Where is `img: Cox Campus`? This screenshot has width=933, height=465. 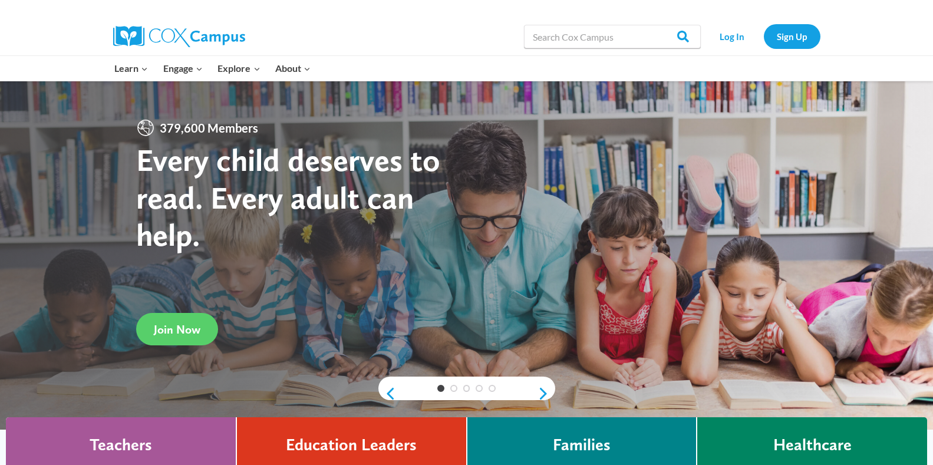
img: Cox Campus is located at coordinates (179, 37).